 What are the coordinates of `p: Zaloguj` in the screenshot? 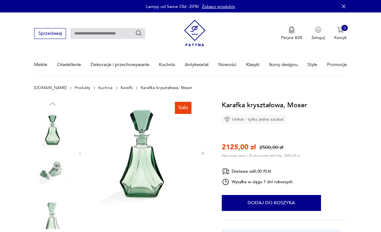 It's located at (318, 38).